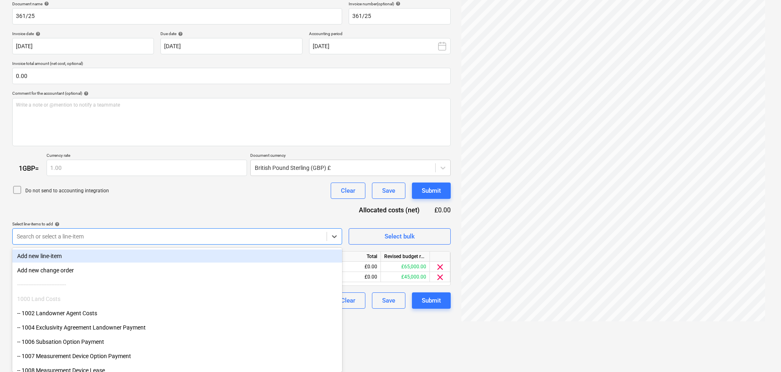  What do you see at coordinates (380, 34) in the screenshot?
I see `p: Accounting period` at bounding box center [380, 34].